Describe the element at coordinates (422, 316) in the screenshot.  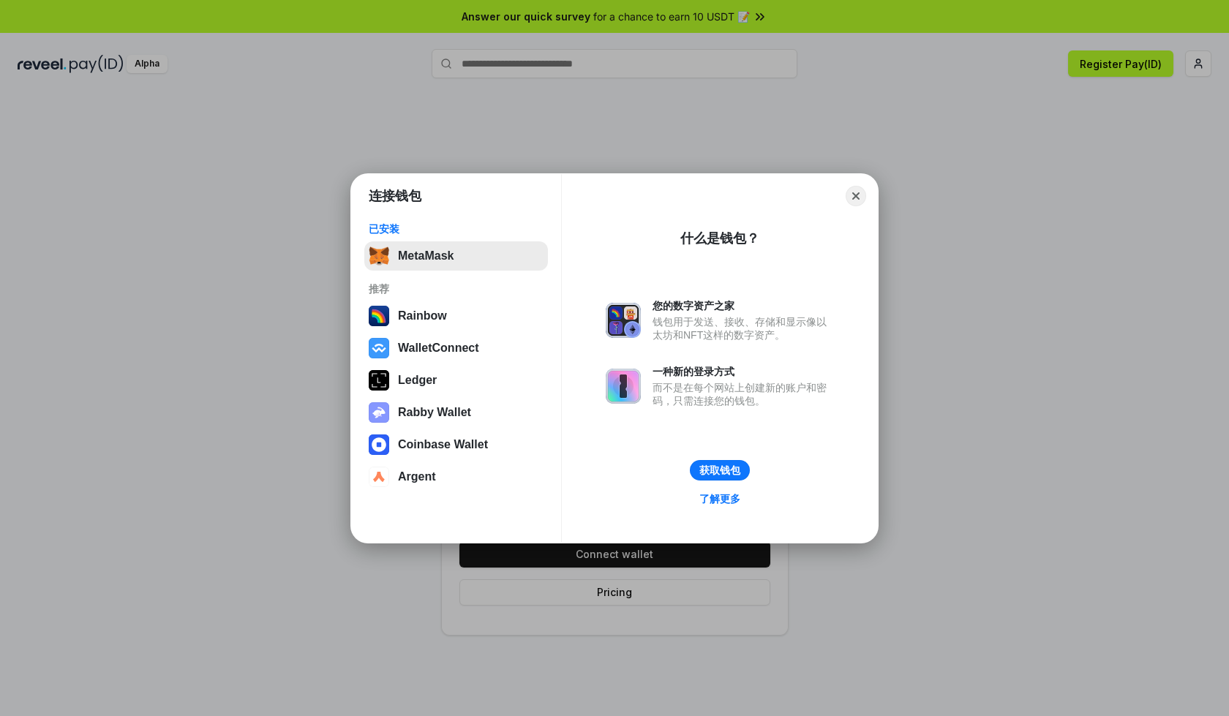
I see `div: Rainbow` at that location.